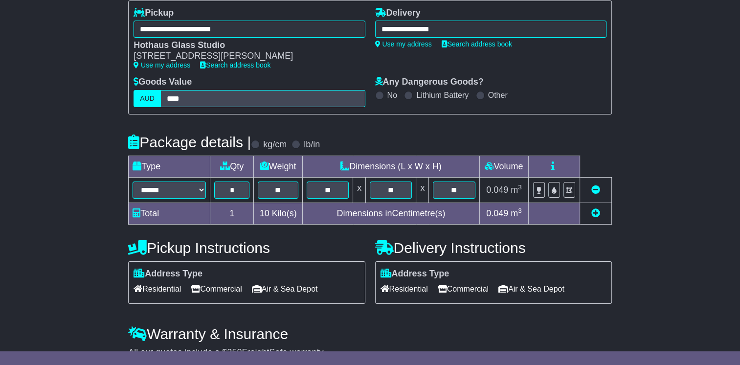 This screenshot has height=365, width=740. What do you see at coordinates (596, 213) in the screenshot?
I see `a: Add new item` at bounding box center [596, 213].